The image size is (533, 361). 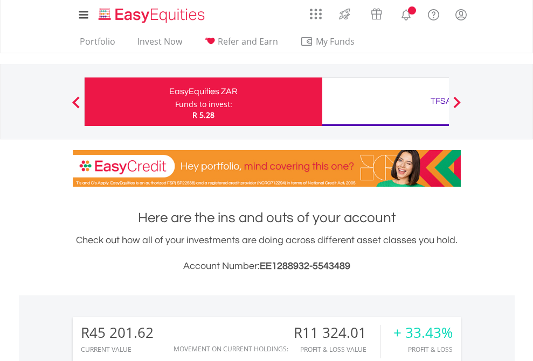 I want to click on img: vouchers-v2.svg, so click(x=376, y=14).